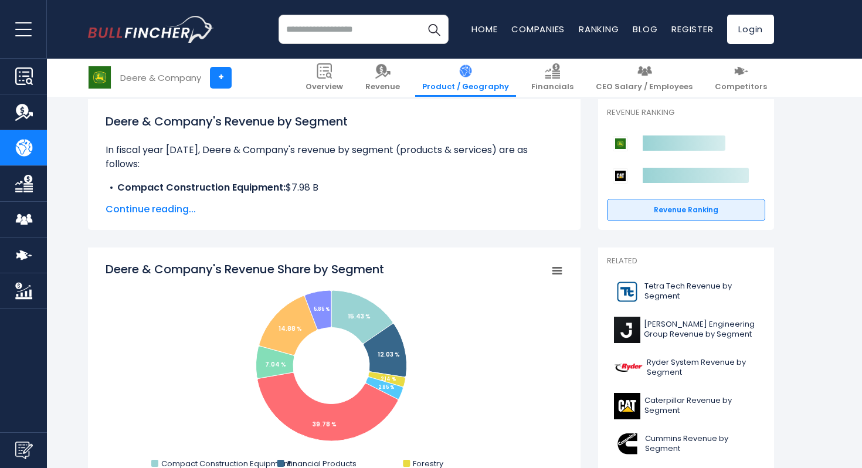 This screenshot has width=862, height=468. What do you see at coordinates (538, 29) in the screenshot?
I see `a: Companies` at bounding box center [538, 29].